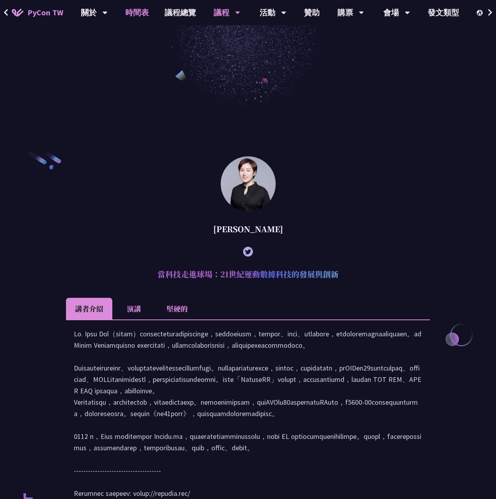 The width and height of the screenshot is (496, 499). Describe the element at coordinates (137, 12) in the screenshot. I see `font: 時間表` at that location.